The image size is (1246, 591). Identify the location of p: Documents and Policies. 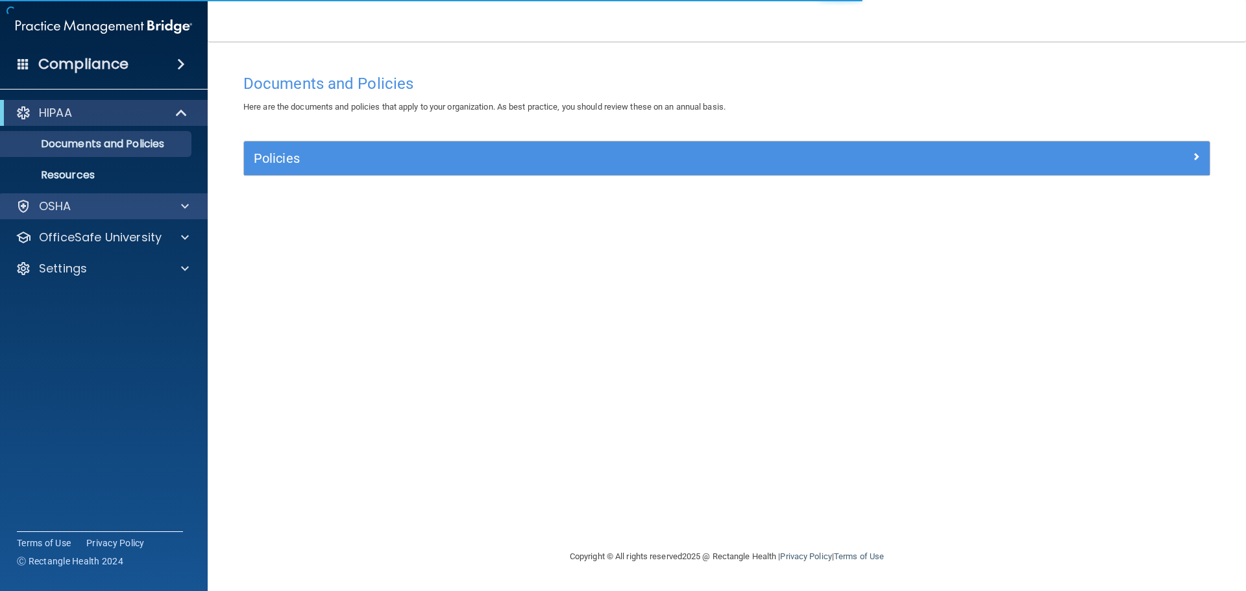
(97, 144).